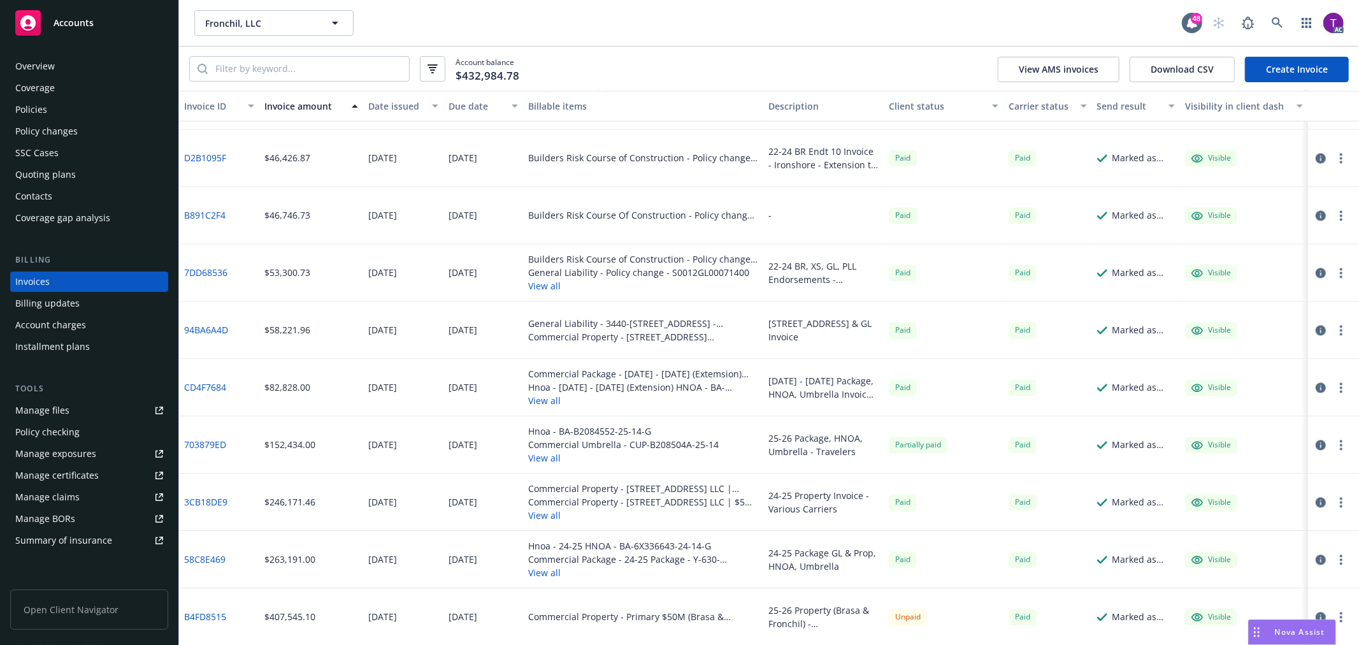 The image size is (1359, 645). What do you see at coordinates (47, 432) in the screenshot?
I see `div: Policy checking` at bounding box center [47, 432].